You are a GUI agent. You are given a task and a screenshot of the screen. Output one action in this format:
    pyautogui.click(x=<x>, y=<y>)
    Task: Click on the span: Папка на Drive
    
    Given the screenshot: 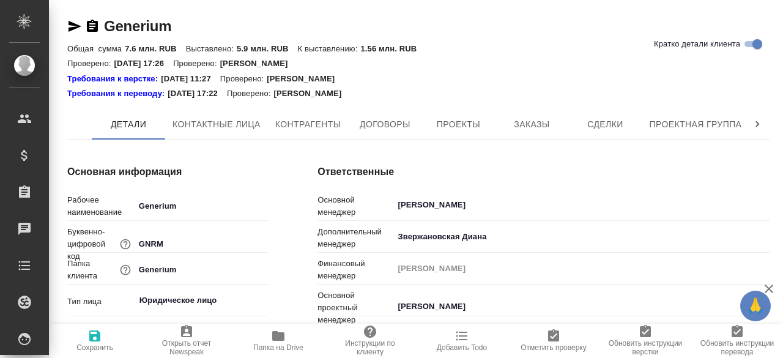 What is the action you would take?
    pyautogui.click(x=278, y=348)
    